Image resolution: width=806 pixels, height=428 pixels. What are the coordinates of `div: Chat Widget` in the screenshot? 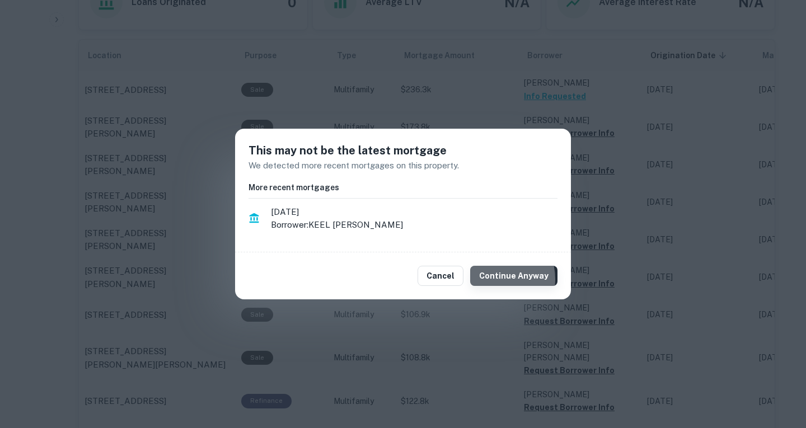 It's located at (778, 365).